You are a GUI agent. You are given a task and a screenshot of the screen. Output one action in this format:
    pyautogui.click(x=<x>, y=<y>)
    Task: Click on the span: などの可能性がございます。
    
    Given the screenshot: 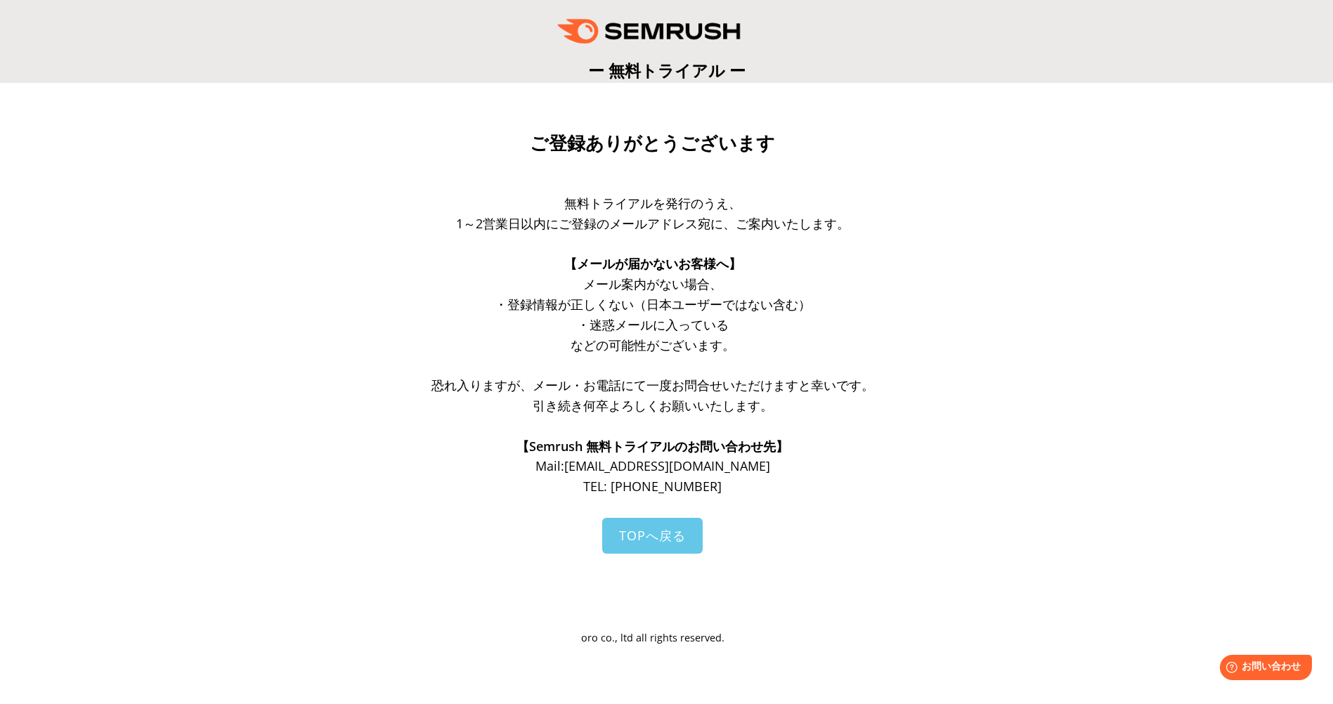 What is the action you would take?
    pyautogui.click(x=653, y=345)
    